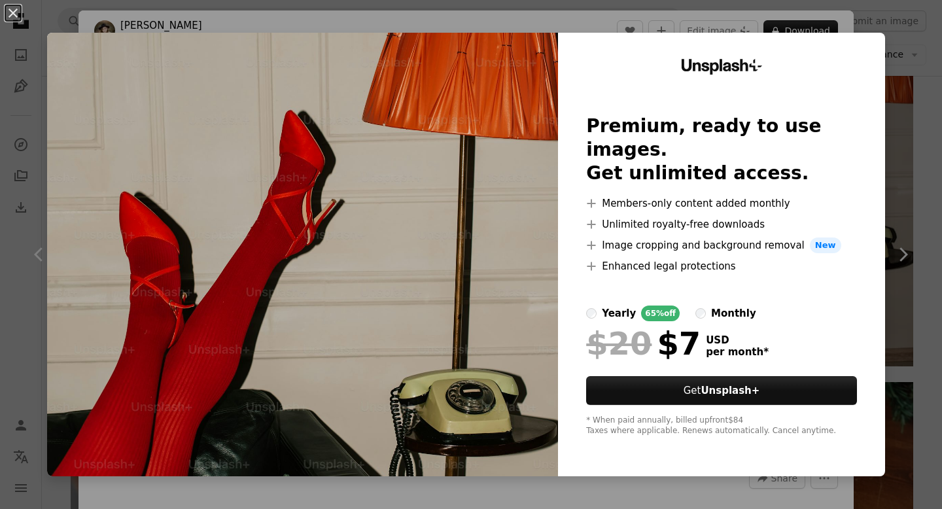 Image resolution: width=942 pixels, height=509 pixels. Describe the element at coordinates (738, 352) in the screenshot. I see `span: per month *` at that location.